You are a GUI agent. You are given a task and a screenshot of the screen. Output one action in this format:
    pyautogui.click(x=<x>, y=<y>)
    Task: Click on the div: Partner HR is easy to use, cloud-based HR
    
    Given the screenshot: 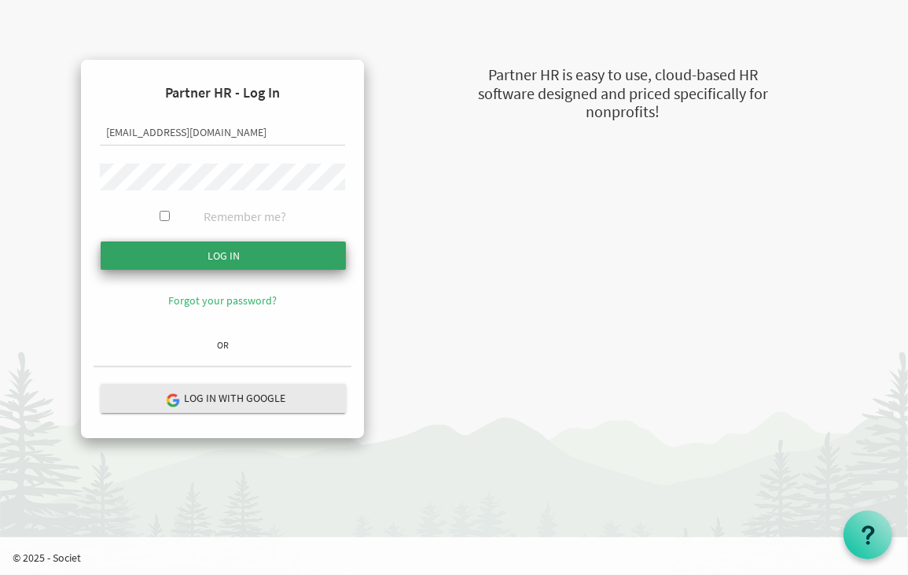 What is the action you would take?
    pyautogui.click(x=623, y=75)
    